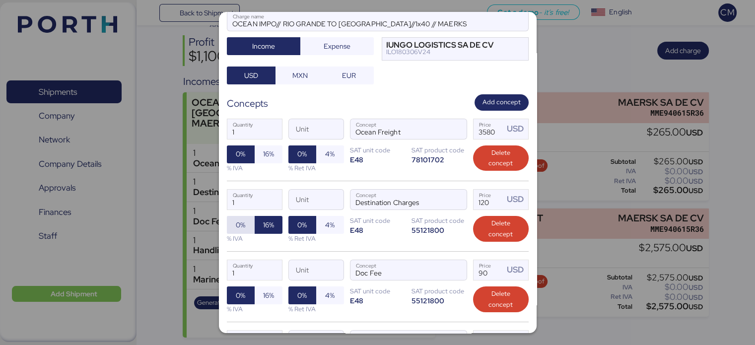  I want to click on div: Concepts, so click(247, 103).